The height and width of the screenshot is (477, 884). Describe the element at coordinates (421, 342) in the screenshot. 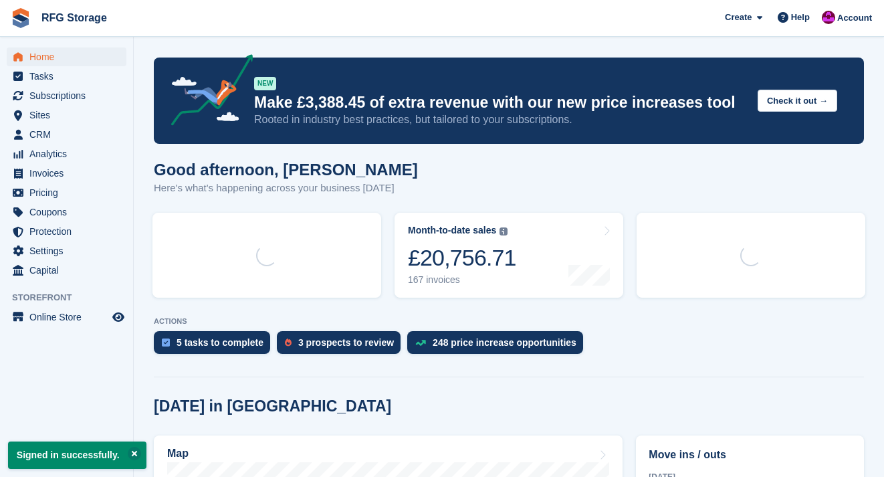

I see `img: price_increase_opportunities-93ffe204e8149a01c8c9dc8f82e8f89637d9d84a8eef4429ea346261dce0b2c0.svg` at that location.